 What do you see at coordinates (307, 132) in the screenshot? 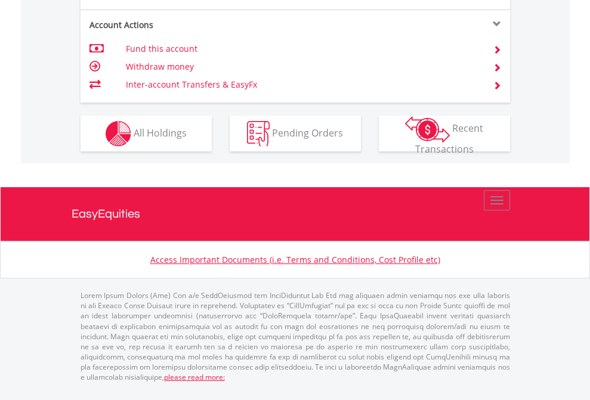
I see `span: Pending Orders` at bounding box center [307, 132].